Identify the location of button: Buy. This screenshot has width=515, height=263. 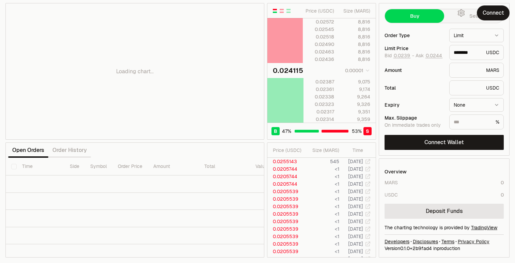
(414, 16).